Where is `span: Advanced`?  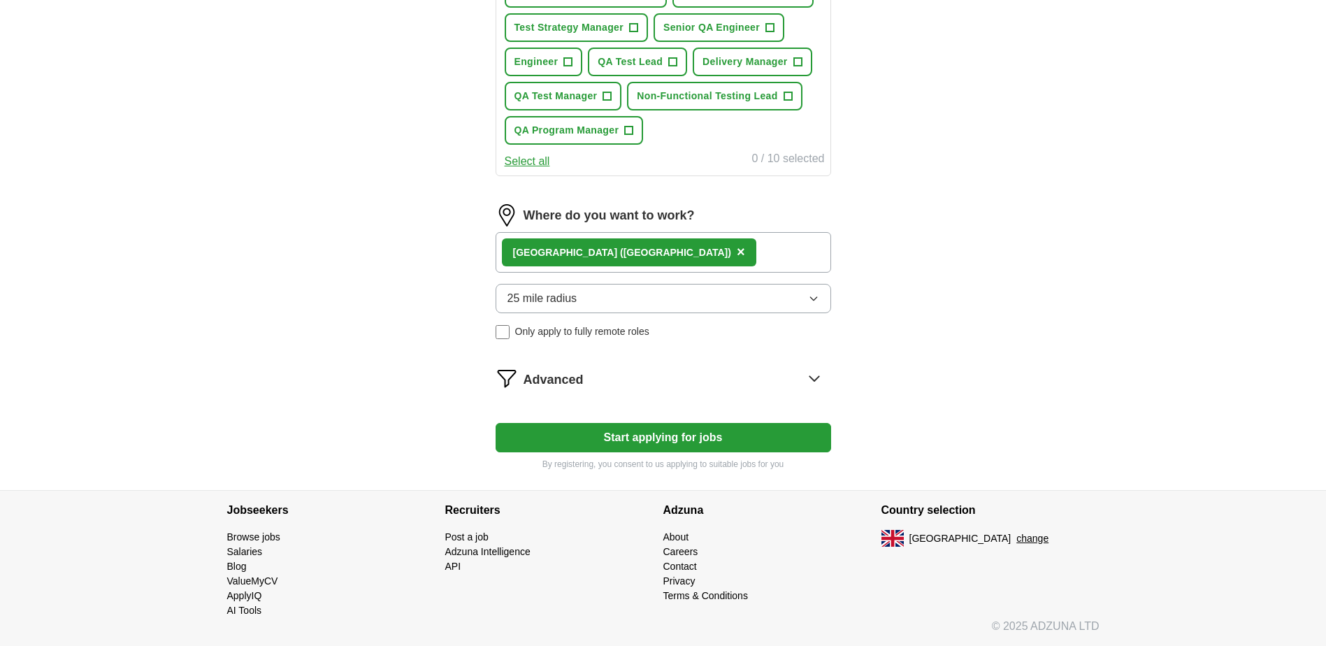
span: Advanced is located at coordinates (554, 379).